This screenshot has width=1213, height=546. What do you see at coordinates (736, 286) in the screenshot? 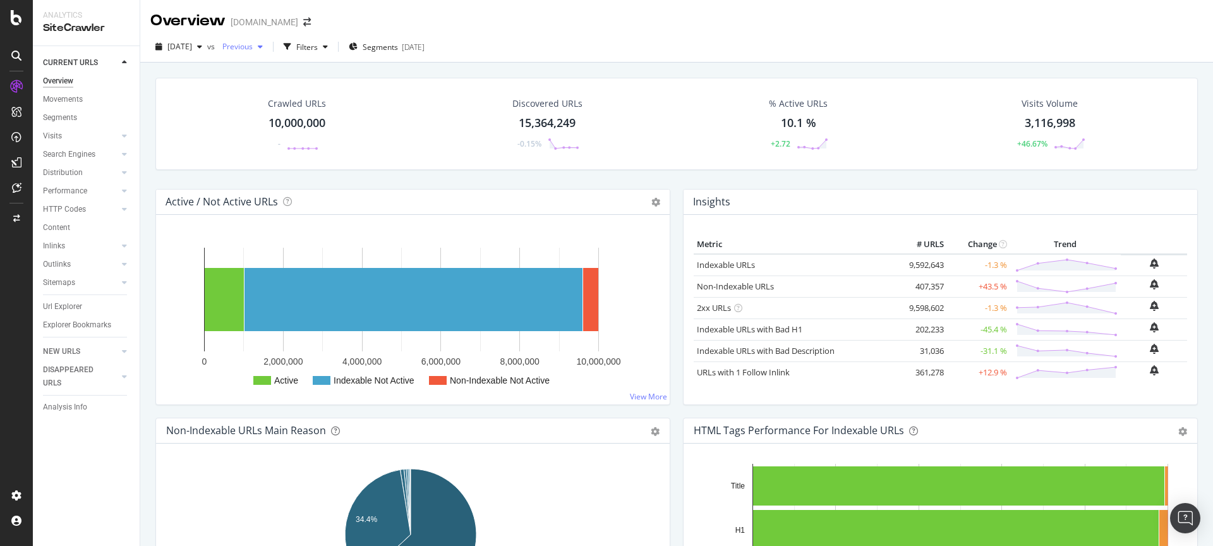
I see `a: Non-Indexable URLs` at bounding box center [736, 286].